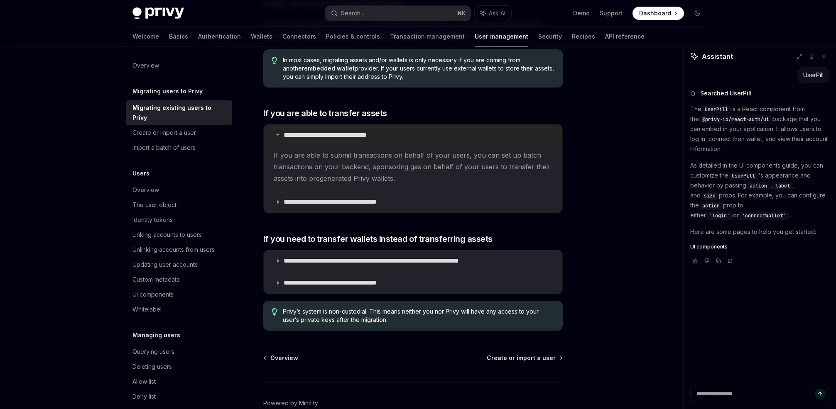  Describe the element at coordinates (178, 37) in the screenshot. I see `a: Basics` at that location.